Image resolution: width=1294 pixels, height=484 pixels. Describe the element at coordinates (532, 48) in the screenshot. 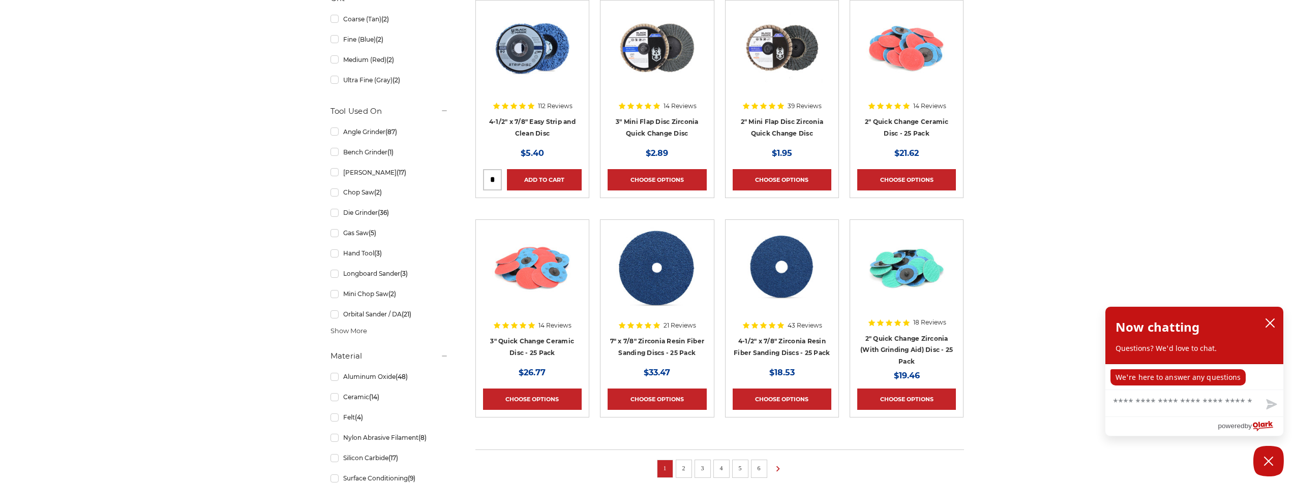

I see `img: 4-1/2" x 7/8" Easy Strip and Clean Disc` at that location.